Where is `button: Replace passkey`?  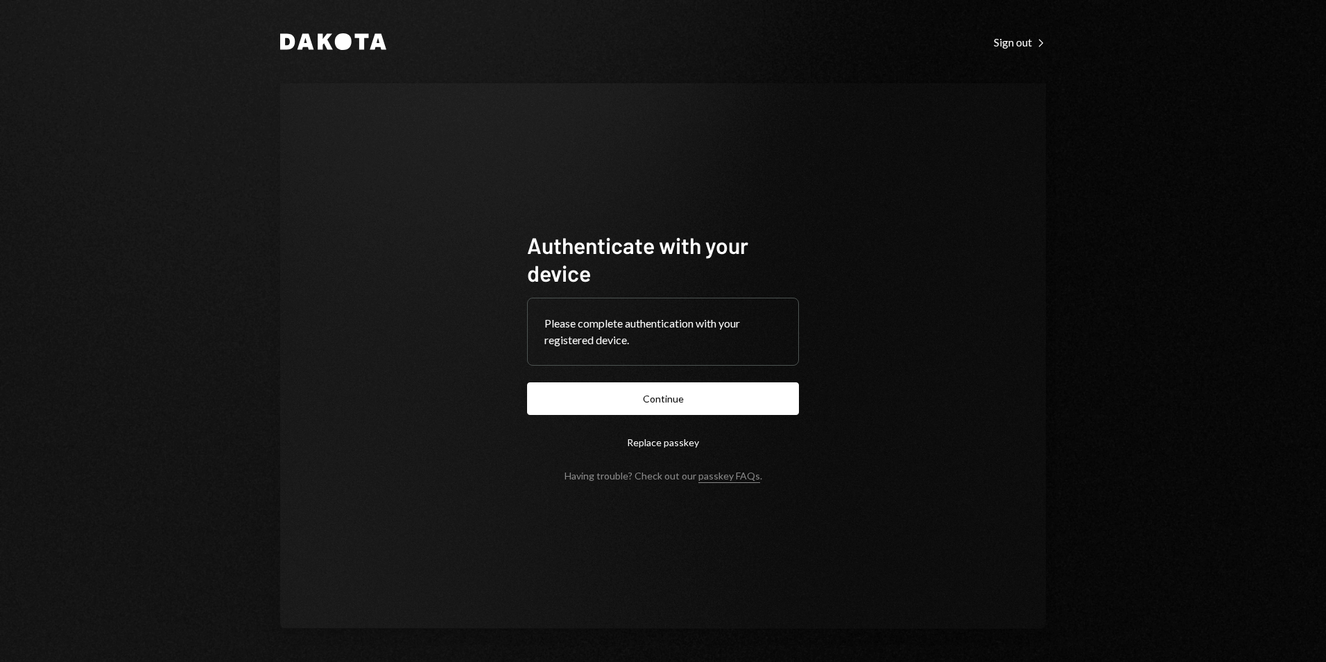
button: Replace passkey is located at coordinates (663, 442).